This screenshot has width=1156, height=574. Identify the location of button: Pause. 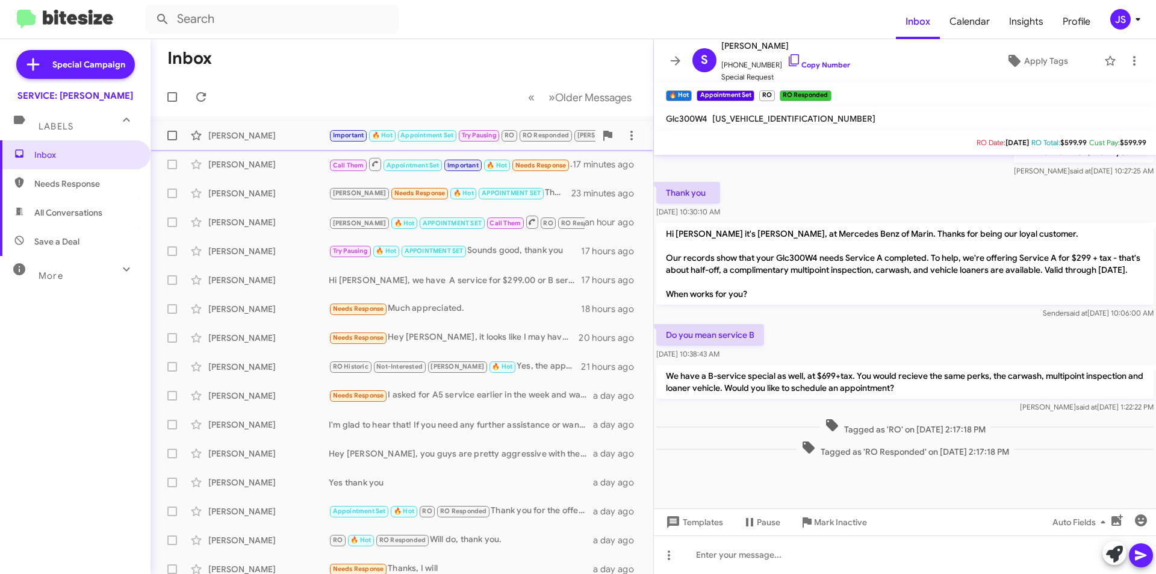
(761, 522).